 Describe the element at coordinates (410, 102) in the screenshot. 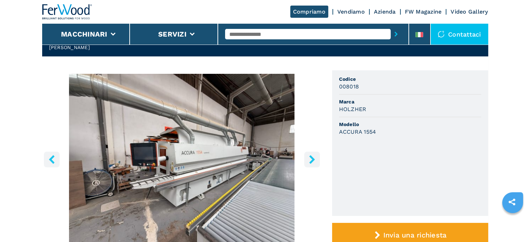

I see `span: Marca` at that location.